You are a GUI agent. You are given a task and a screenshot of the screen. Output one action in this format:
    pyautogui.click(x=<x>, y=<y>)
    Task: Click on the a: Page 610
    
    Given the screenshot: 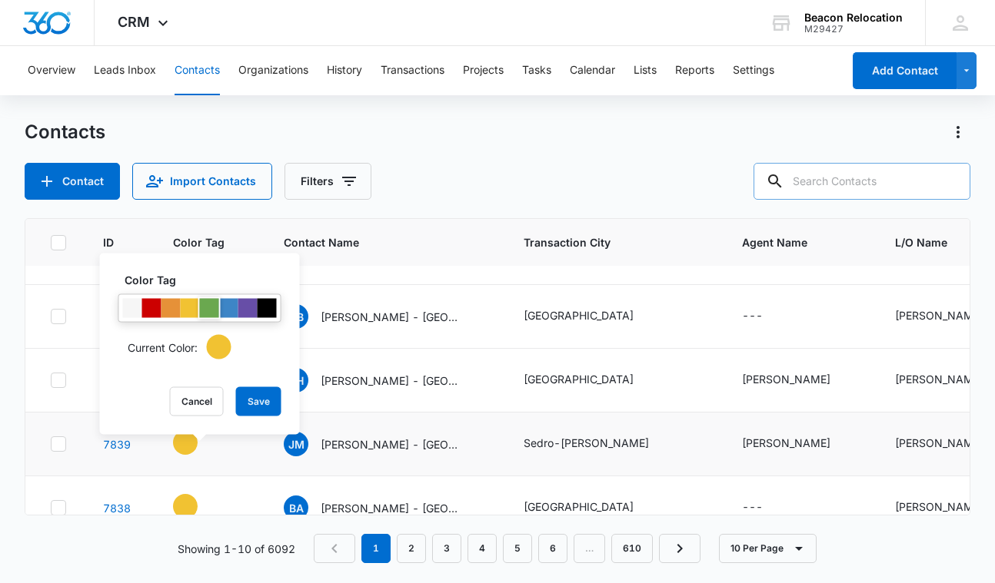 What is the action you would take?
    pyautogui.click(x=632, y=549)
    